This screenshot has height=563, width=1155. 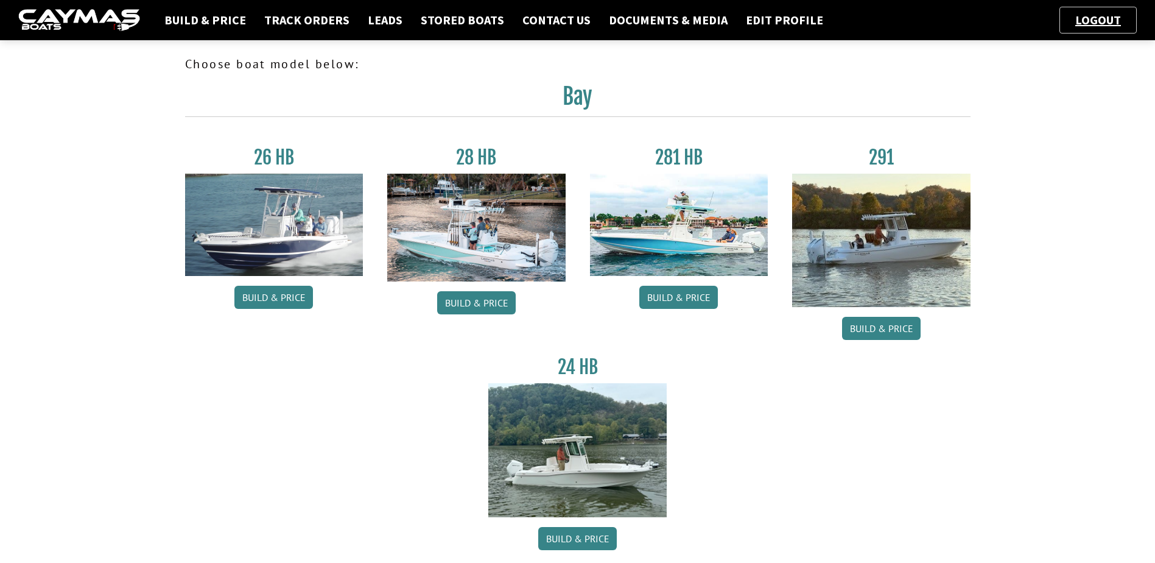 I want to click on img: 24_HB_thumbnail.jpg, so click(x=577, y=449).